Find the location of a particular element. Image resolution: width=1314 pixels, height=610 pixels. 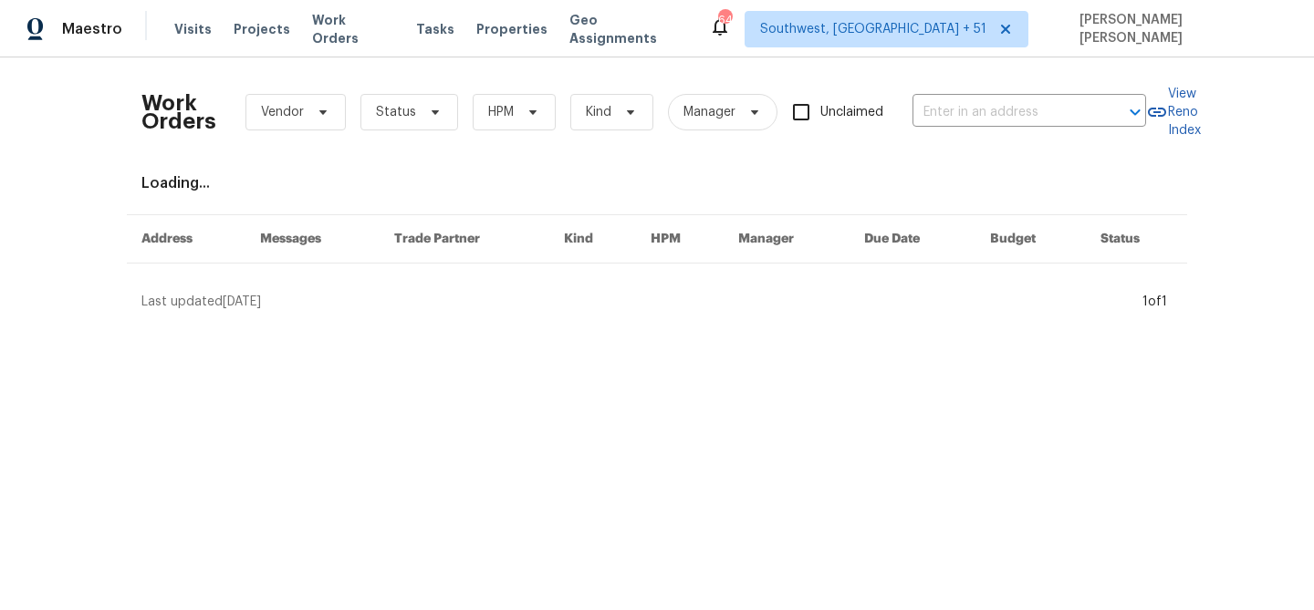

span: Projects is located at coordinates (262, 29).